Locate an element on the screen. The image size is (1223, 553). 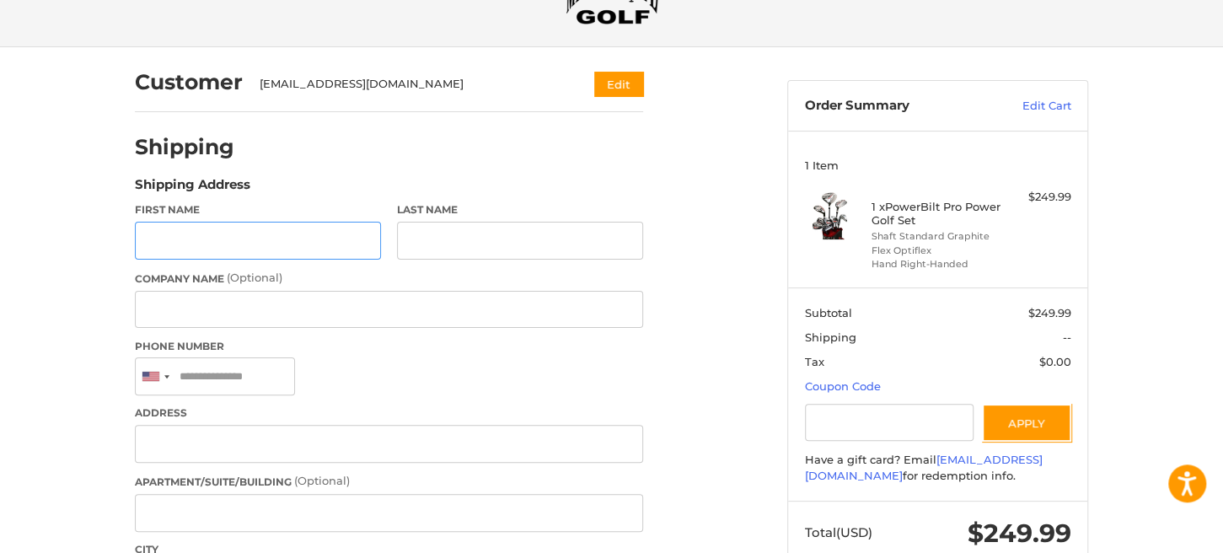
li: Flex Optiflex is located at coordinates (935, 250).